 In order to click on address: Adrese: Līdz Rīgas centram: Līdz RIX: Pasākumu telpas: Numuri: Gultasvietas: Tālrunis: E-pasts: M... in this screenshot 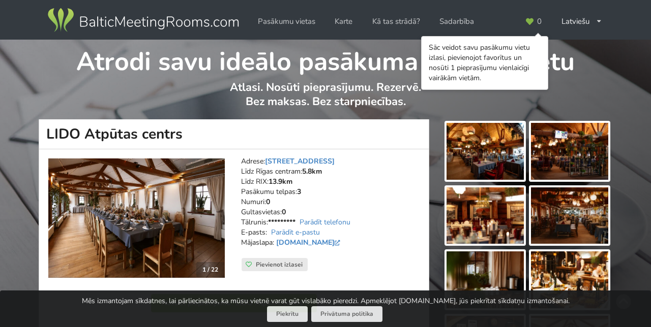, I will do `click(331, 207)`.